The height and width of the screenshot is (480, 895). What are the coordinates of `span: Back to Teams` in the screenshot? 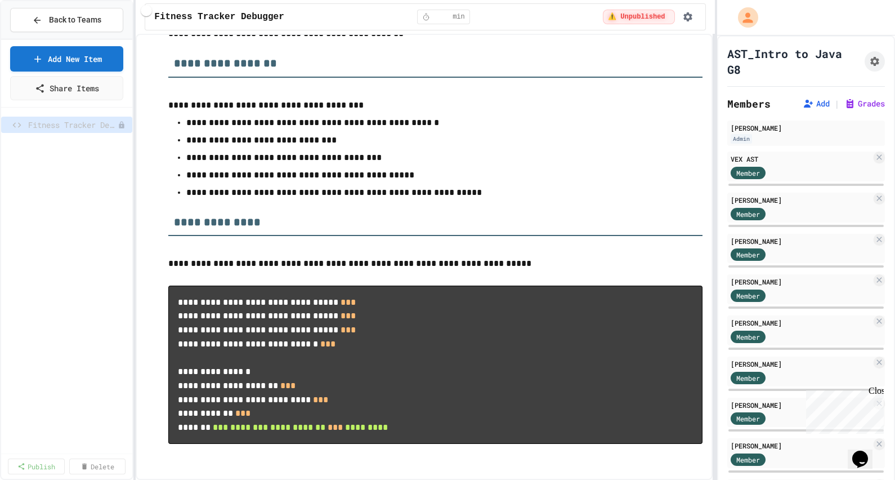 It's located at (75, 20).